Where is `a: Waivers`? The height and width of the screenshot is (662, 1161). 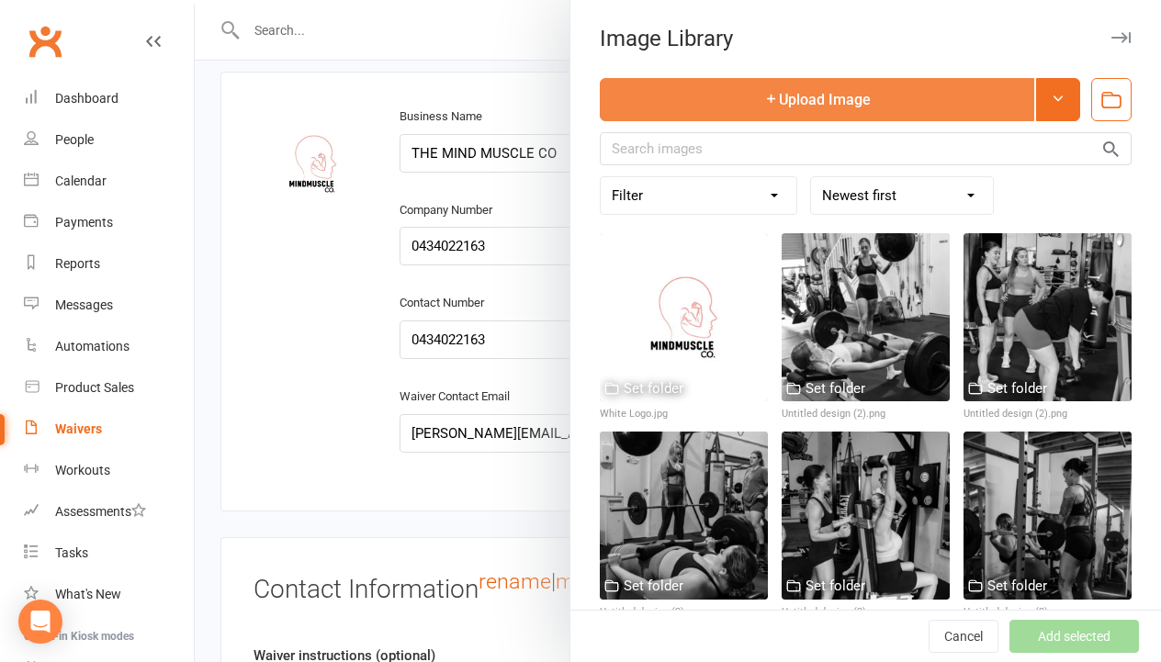
a: Waivers is located at coordinates (108, 429).